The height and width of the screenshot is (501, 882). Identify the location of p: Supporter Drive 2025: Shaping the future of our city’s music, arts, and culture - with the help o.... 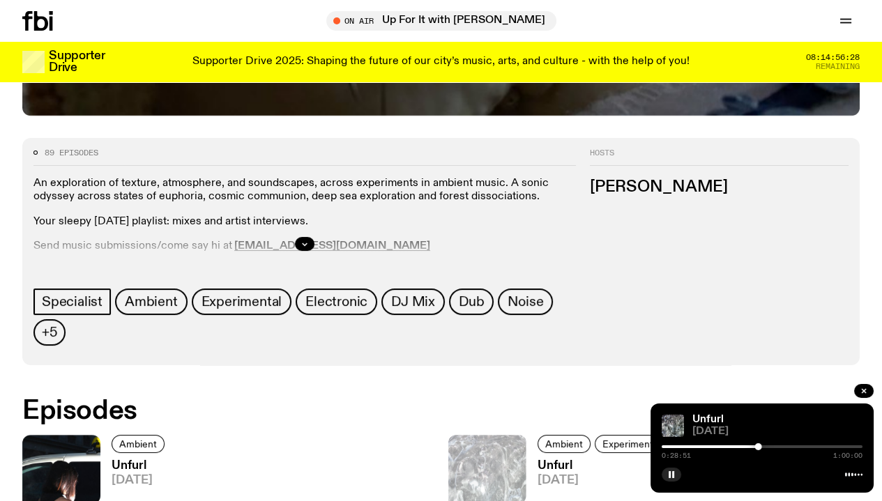
(441, 62).